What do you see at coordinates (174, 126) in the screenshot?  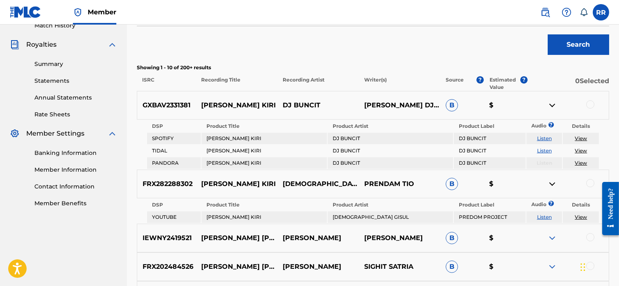 I see `th: DSP` at bounding box center [174, 126].